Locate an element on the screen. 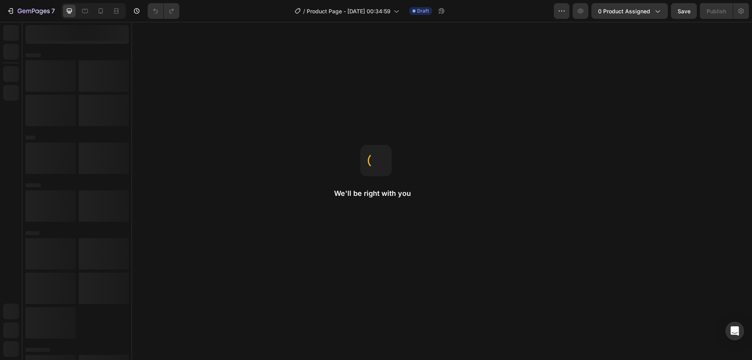  div: Open Intercom Messenger is located at coordinates (734, 331).